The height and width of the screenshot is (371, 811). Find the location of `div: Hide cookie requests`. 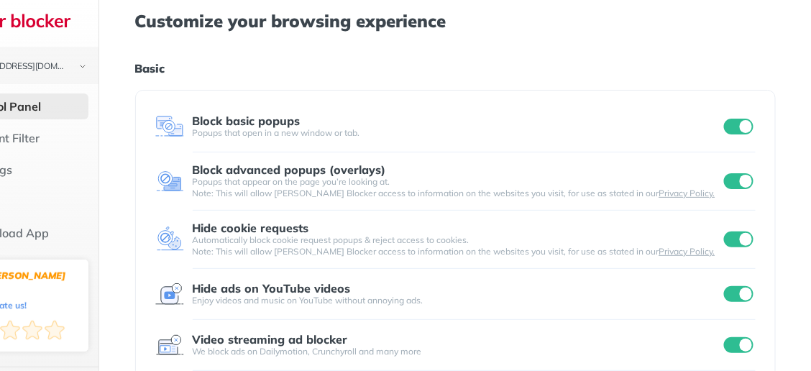

div: Hide cookie requests is located at coordinates (251, 228).